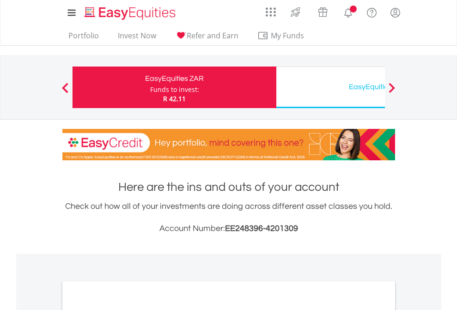  I want to click on a: AppsGrid, so click(271, 10).